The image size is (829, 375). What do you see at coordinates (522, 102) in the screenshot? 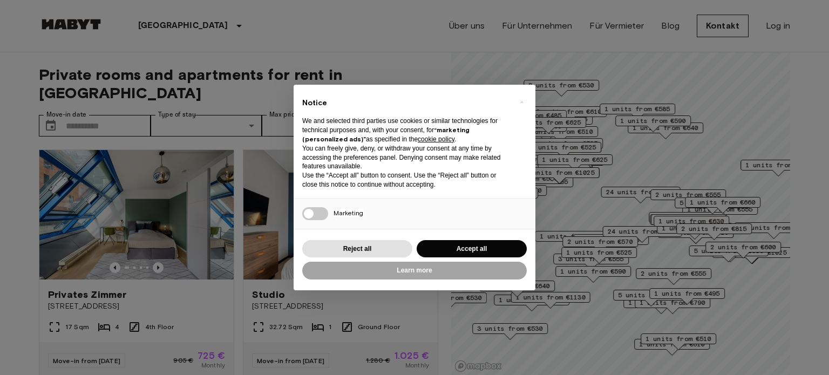
I see `button: Close this notice` at bounding box center [522, 102].